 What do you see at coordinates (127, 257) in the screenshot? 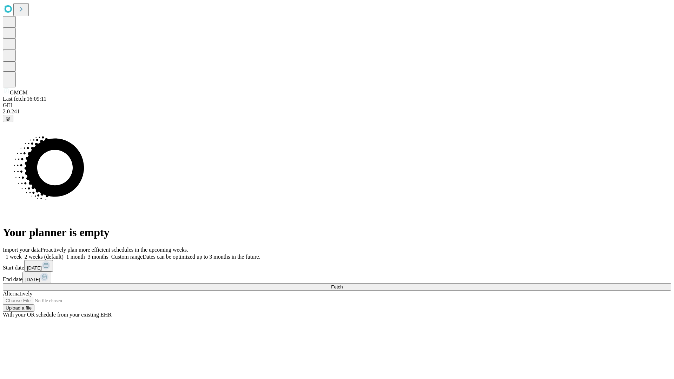
I see `span: Custom range` at bounding box center [127, 257].